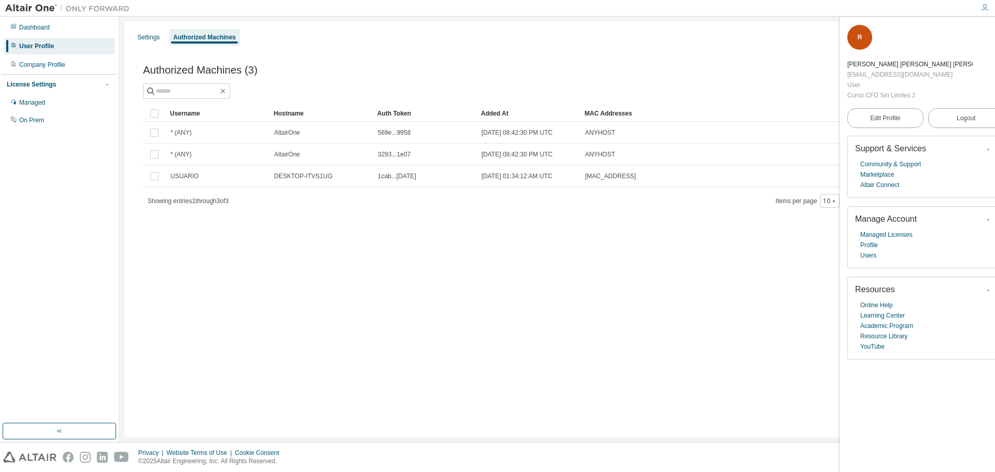  What do you see at coordinates (882, 315) in the screenshot?
I see `a: Learning Center` at bounding box center [882, 315].